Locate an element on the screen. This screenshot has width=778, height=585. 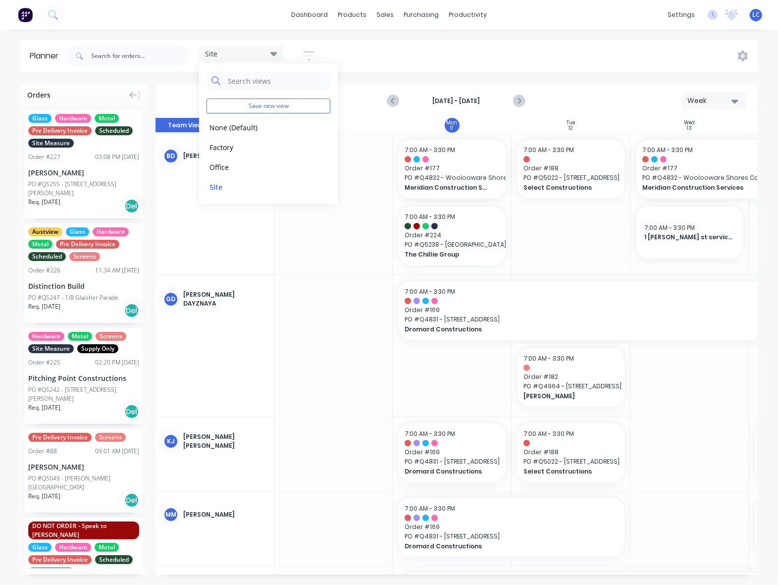
span: Select Constructions is located at coordinates (566, 188).